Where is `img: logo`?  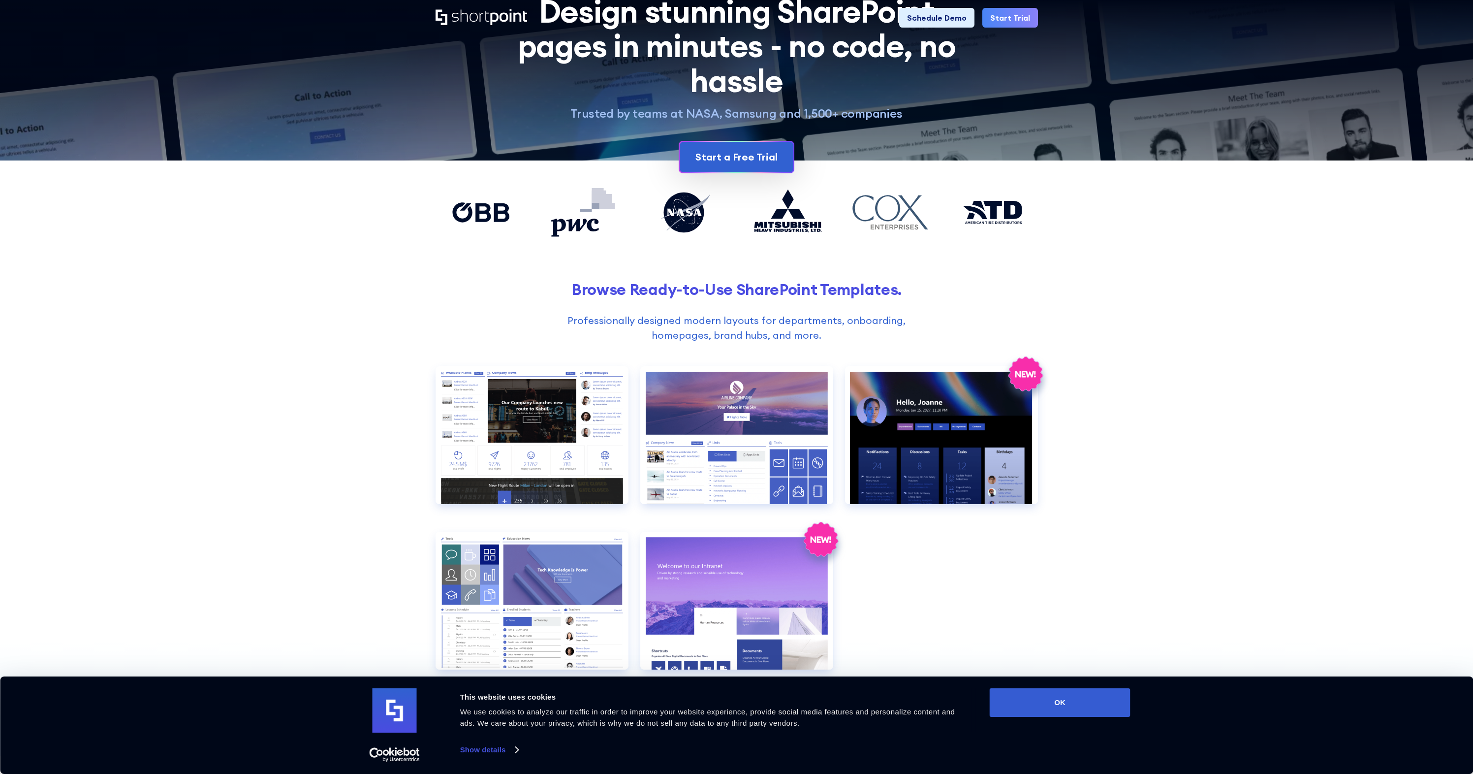
img: logo is located at coordinates (395, 710).